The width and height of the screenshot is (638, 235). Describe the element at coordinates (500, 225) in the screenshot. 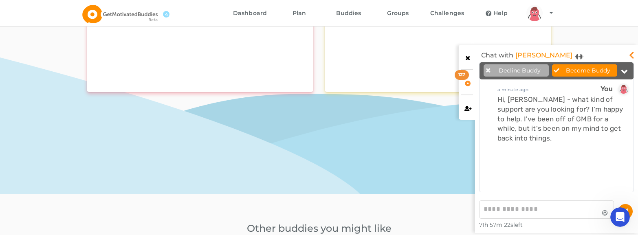

I see `span: left` at that location.